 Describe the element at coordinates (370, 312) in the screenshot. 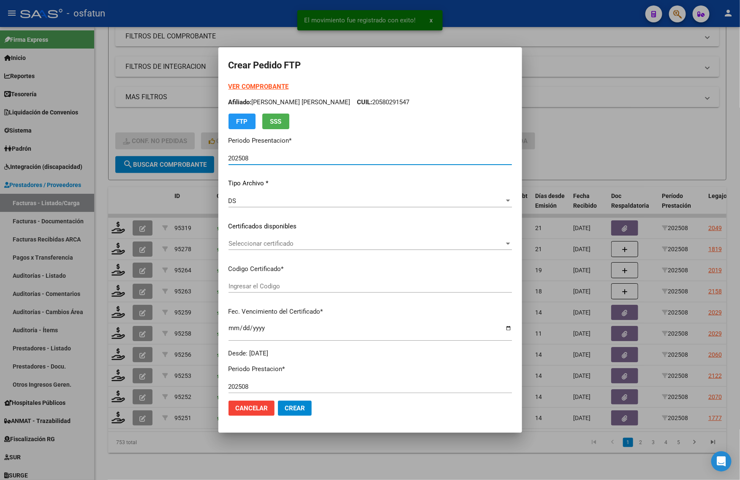

I see `p: Fec. Vencimiento del Certificado` at that location.